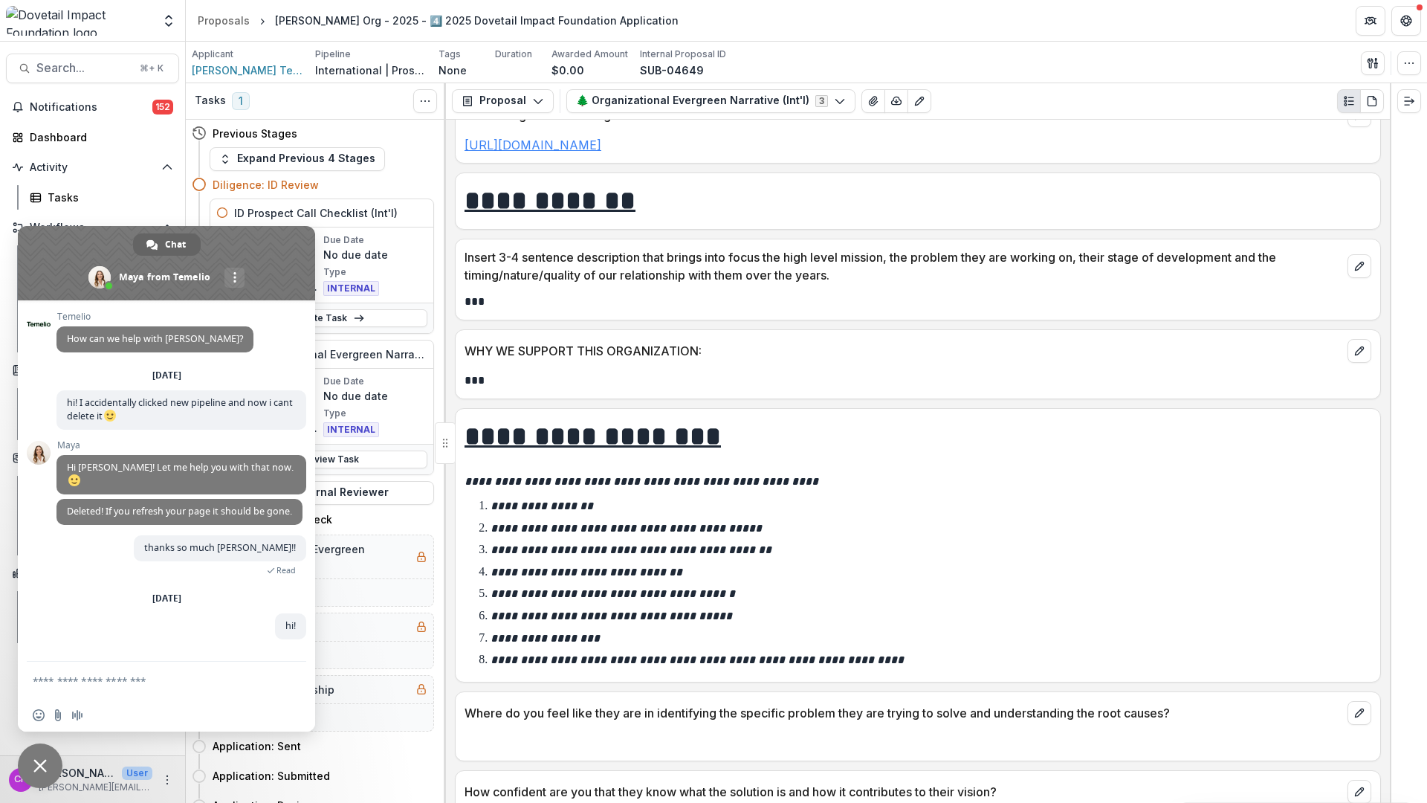 This screenshot has height=803, width=1427. Describe the element at coordinates (98, 137) in the screenshot. I see `div: Dashboard` at that location.